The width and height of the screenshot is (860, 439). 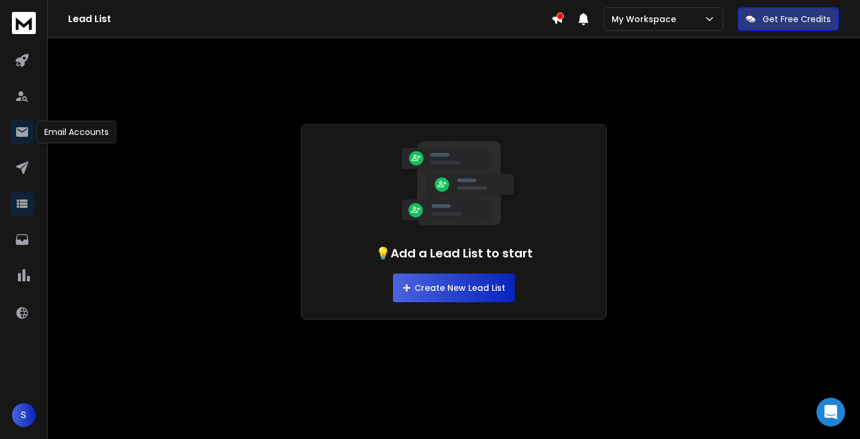 What do you see at coordinates (646, 19) in the screenshot?
I see `p: My Workspace` at bounding box center [646, 19].